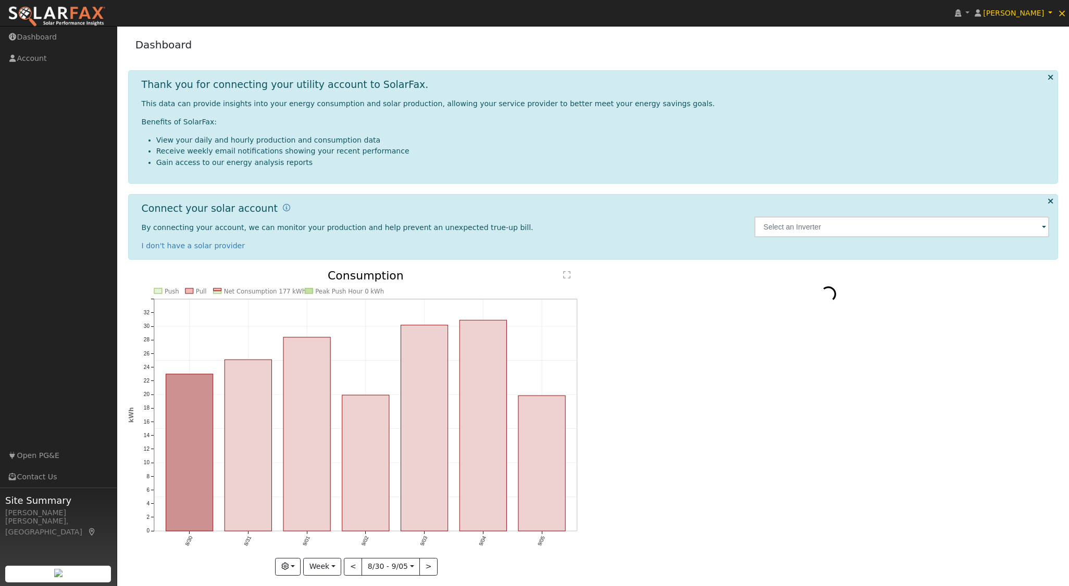  Describe the element at coordinates (164, 45) in the screenshot. I see `a: Dashboard` at that location.